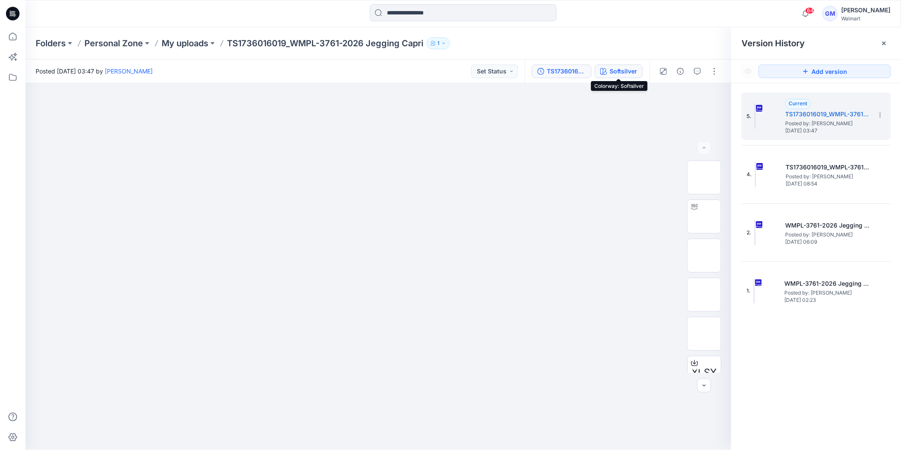 The width and height of the screenshot is (901, 450). I want to click on div: TS1736016019_WMPL-3761-2026_Rev2_Jegging Capri, so click(566, 71).